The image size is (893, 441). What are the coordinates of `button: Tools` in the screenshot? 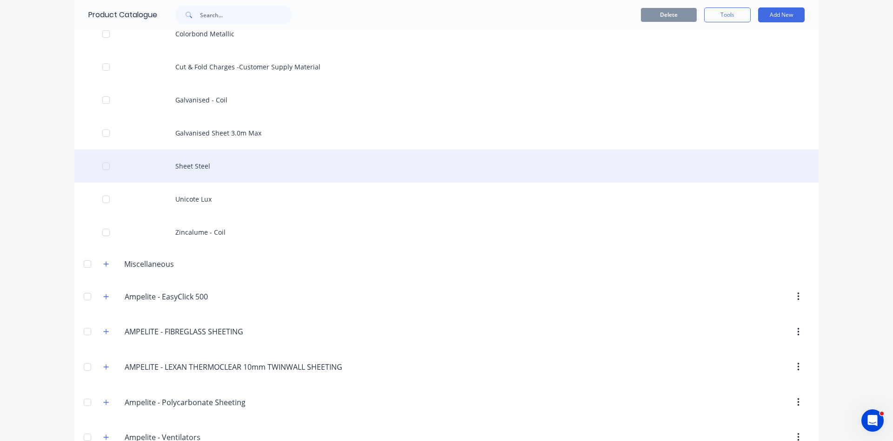 It's located at (728, 15).